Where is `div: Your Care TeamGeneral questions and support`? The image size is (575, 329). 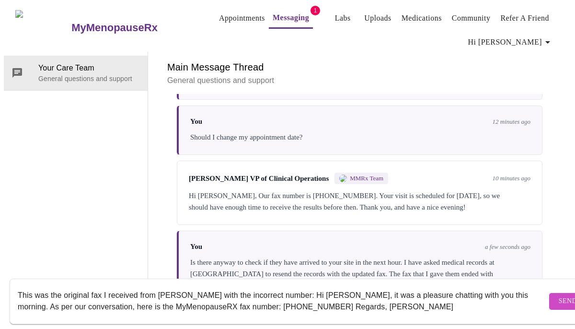 div: Your Care TeamGeneral questions and support is located at coordinates (76, 73).